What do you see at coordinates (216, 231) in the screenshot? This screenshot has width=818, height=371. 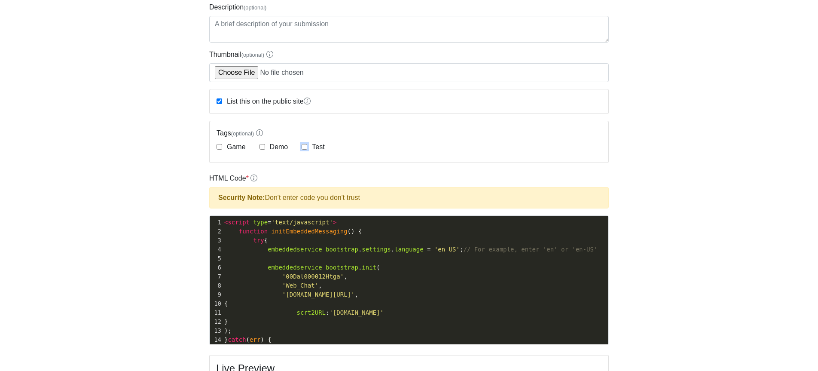 I see `div: 2` at bounding box center [216, 231].